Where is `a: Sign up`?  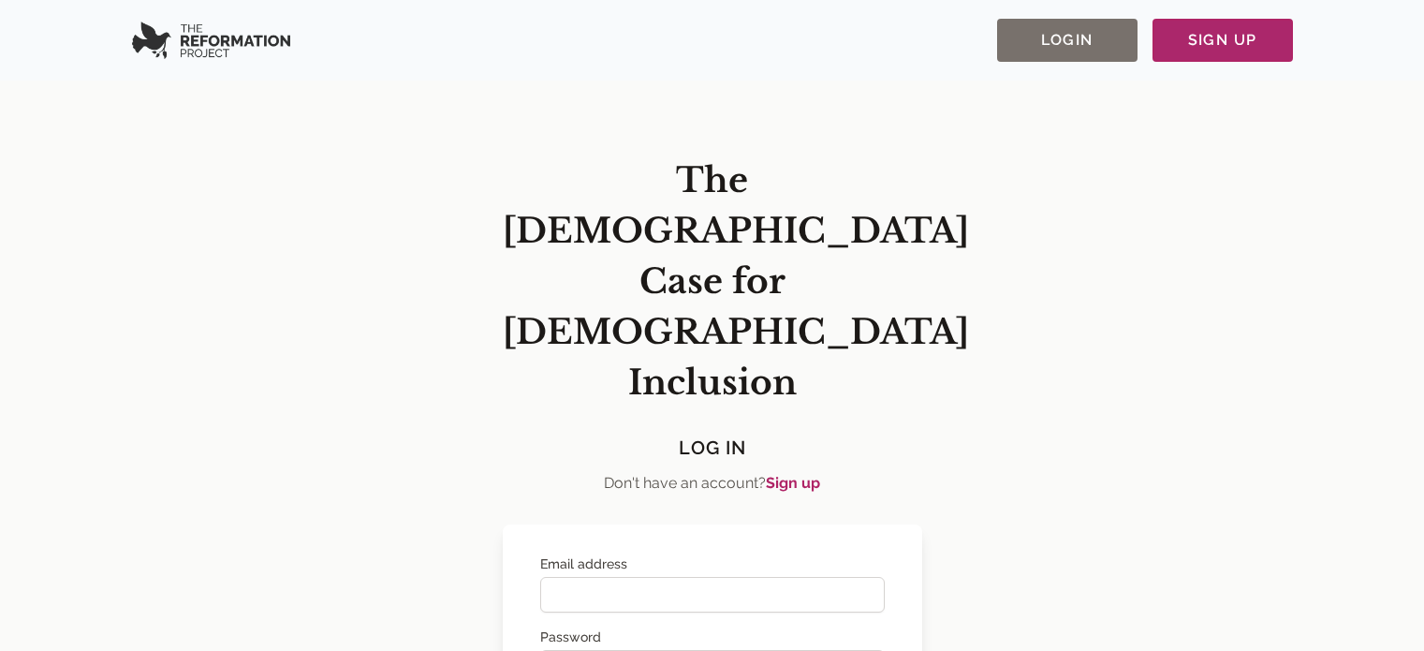 a: Sign up is located at coordinates (793, 482).